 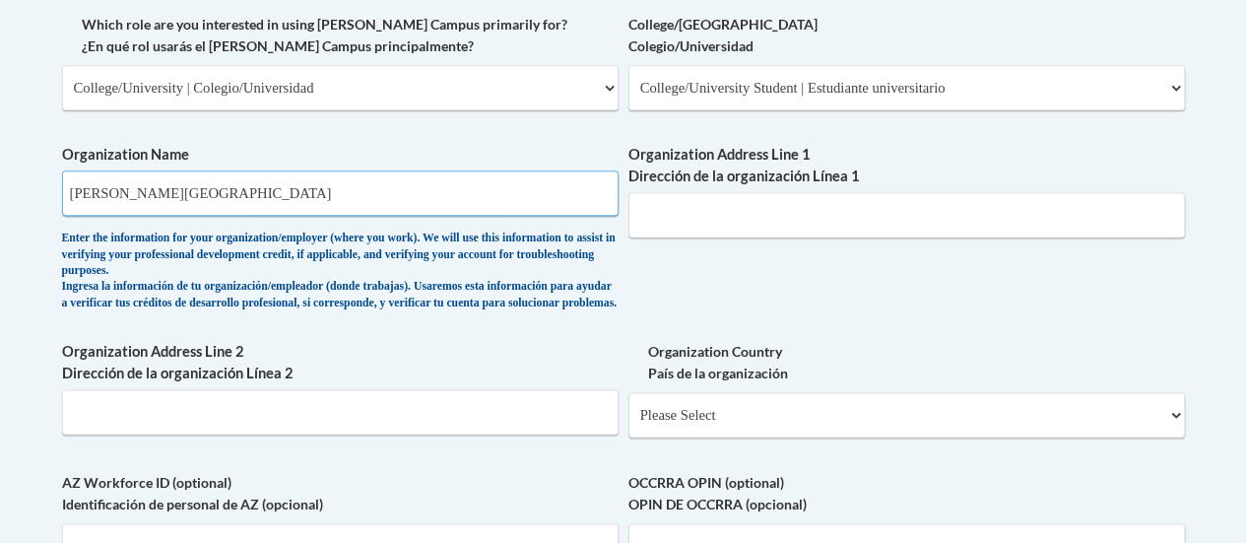 I want to click on label: Organization Address Line 2 Dirección de la organización Línea 2, so click(x=340, y=363).